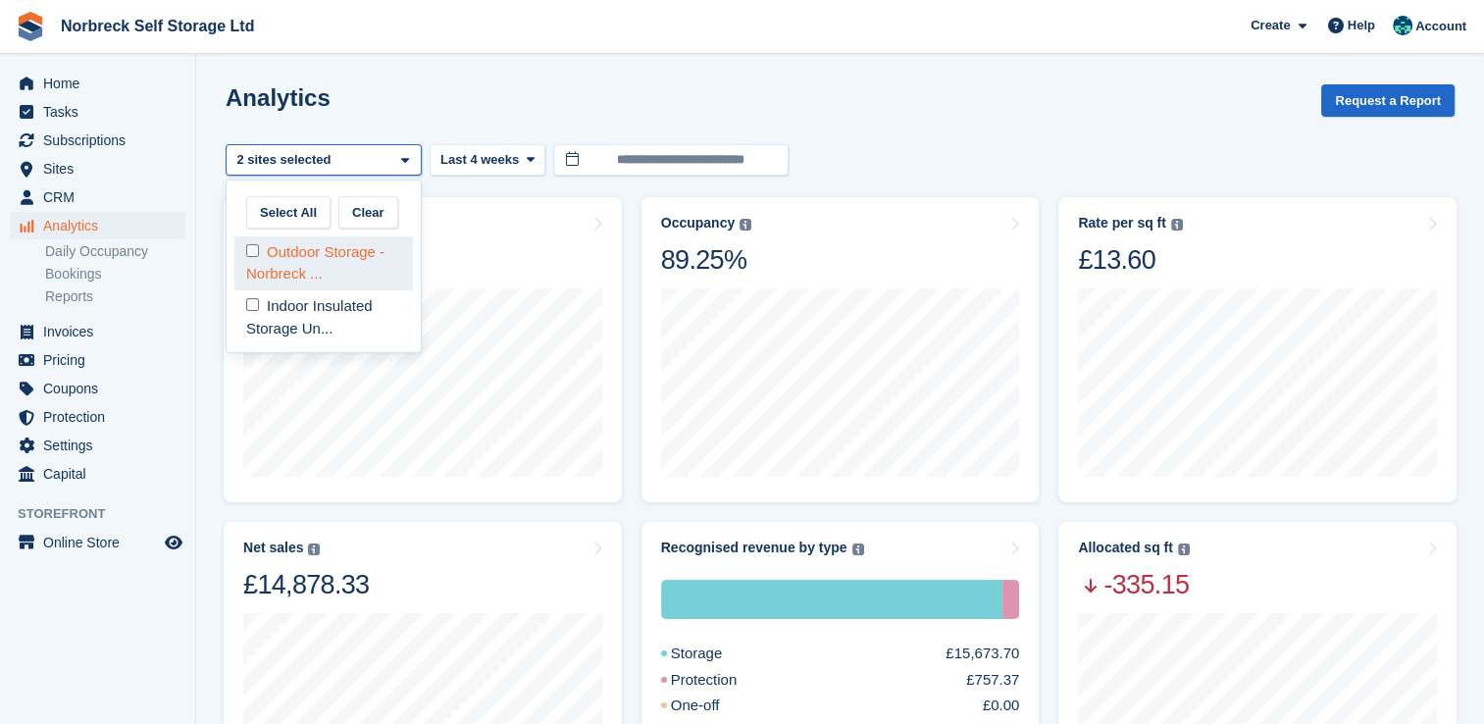 The width and height of the screenshot is (1484, 724). What do you see at coordinates (706, 260) in the screenshot?
I see `div: 89.25%` at bounding box center [706, 260].